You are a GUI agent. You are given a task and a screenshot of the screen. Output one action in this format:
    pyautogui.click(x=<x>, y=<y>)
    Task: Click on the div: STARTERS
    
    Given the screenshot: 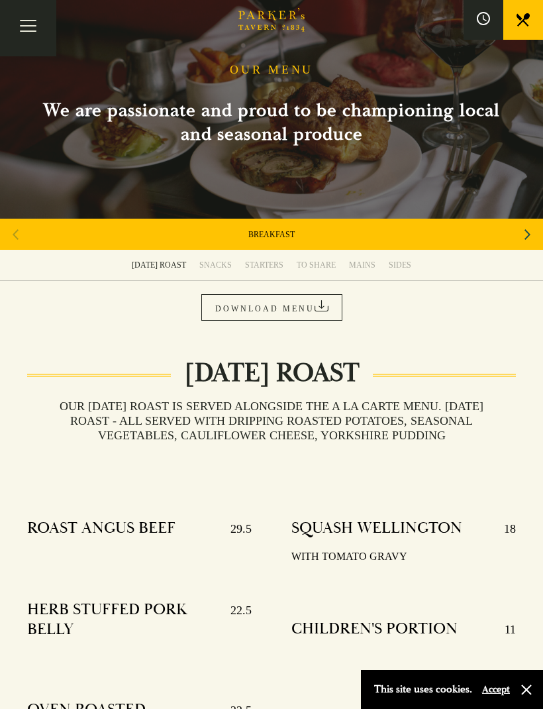 What is the action you would take?
    pyautogui.click(x=264, y=265)
    